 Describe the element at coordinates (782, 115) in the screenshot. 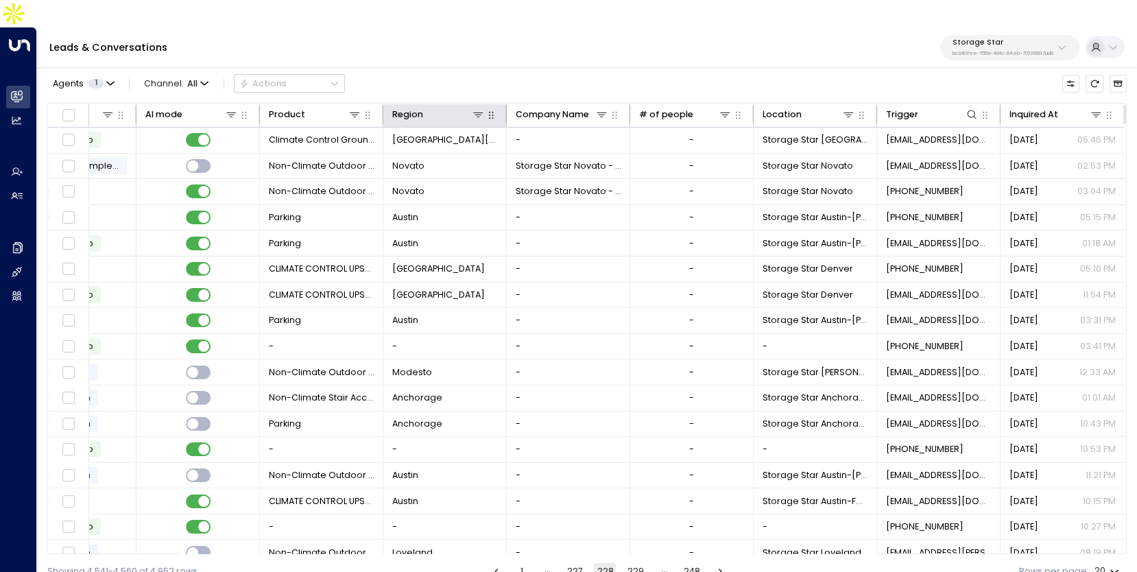

I see `div: Location` at that location.